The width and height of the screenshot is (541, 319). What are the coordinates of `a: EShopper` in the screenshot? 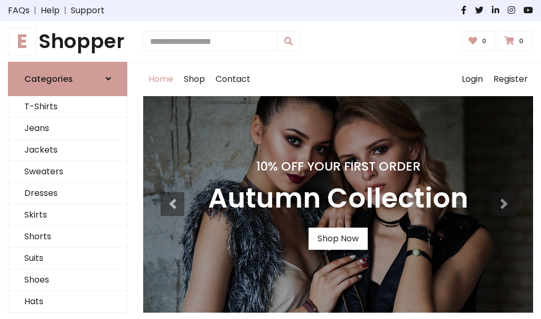 It's located at (68, 41).